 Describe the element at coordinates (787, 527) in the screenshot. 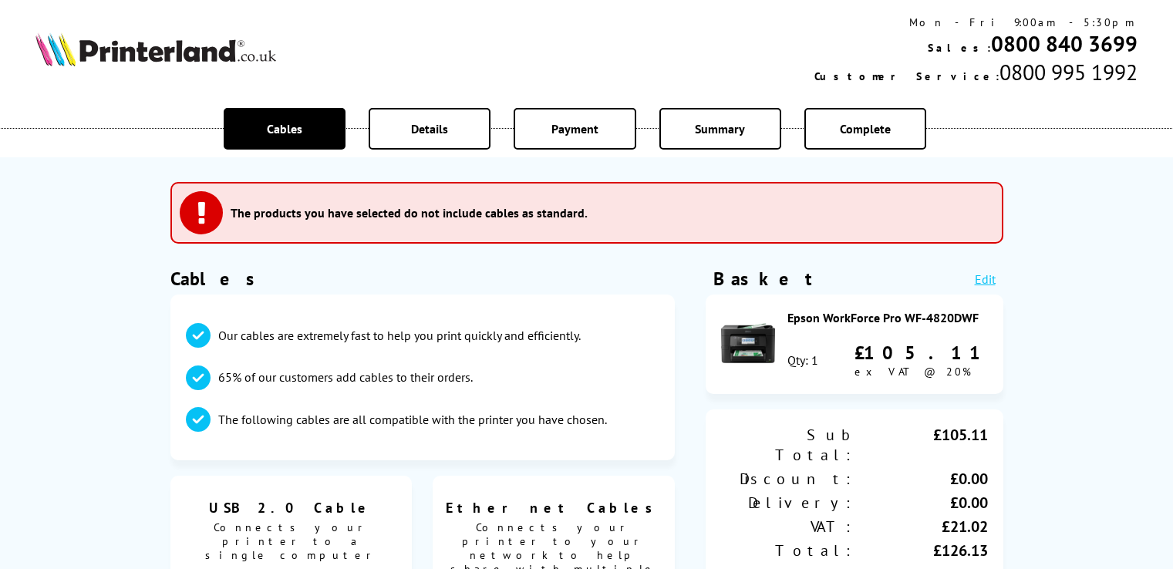

I see `div: VAT:` at that location.